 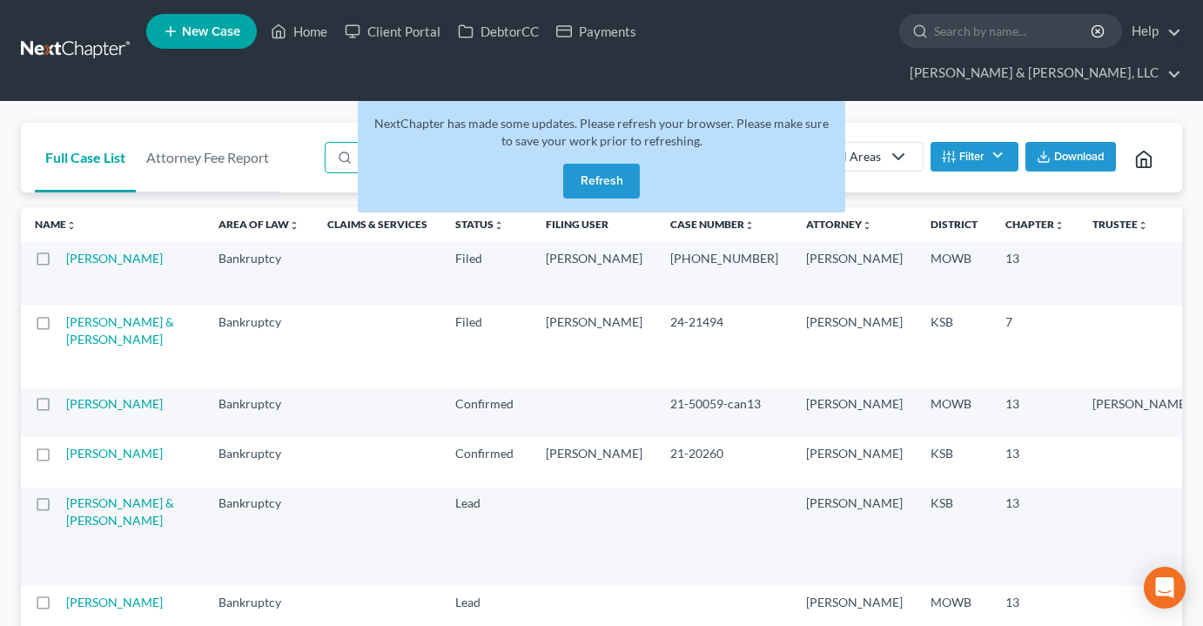 What do you see at coordinates (601, 131) in the screenshot?
I see `span: NextChapter has made some updates. Please refresh your browser. Please make sure to save your wor...` at bounding box center [601, 131].